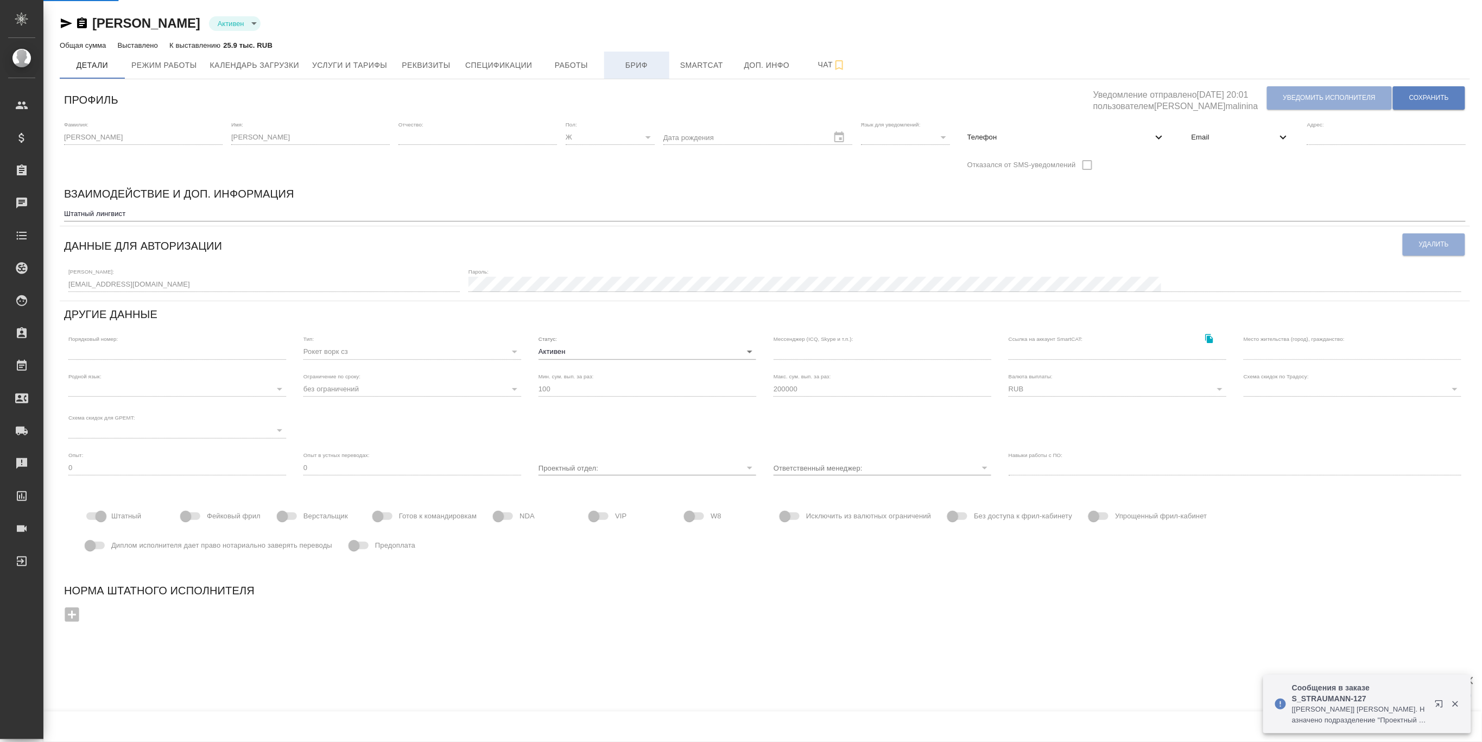 Image resolution: width=1482 pixels, height=742 pixels. What do you see at coordinates (765, 591) in the screenshot?
I see `h6: Норма штатного исполнителя` at bounding box center [765, 591].